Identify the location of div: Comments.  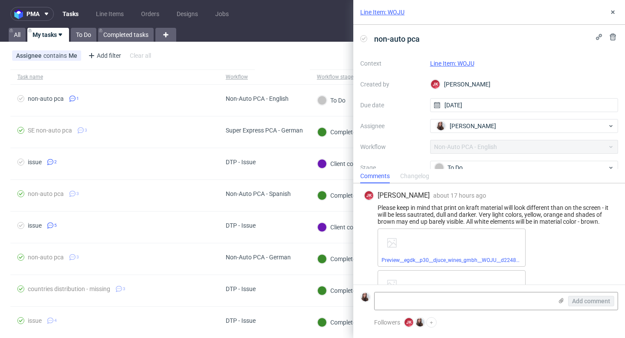
(375, 176).